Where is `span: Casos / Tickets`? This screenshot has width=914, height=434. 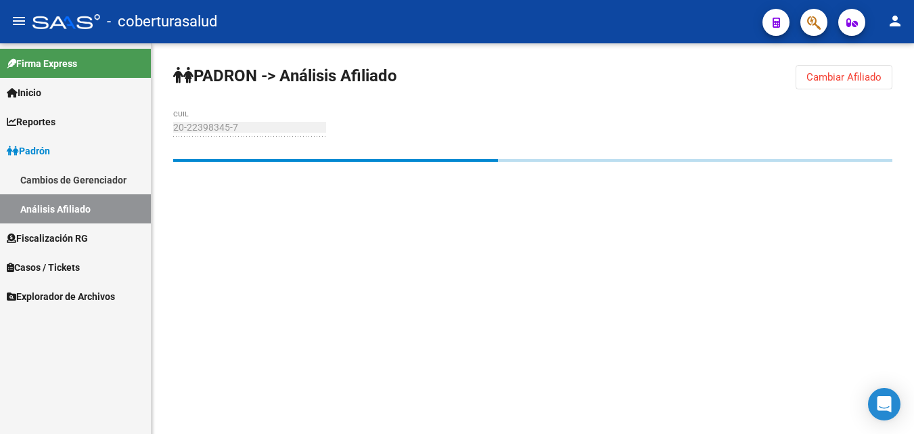 span: Casos / Tickets is located at coordinates (43, 267).